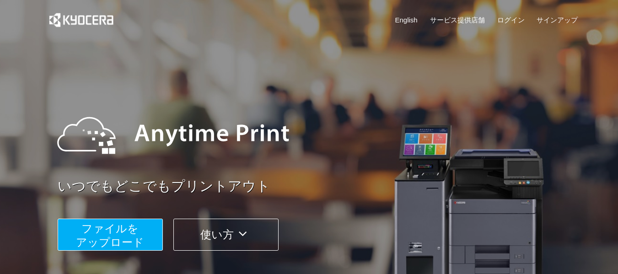 This screenshot has width=618, height=274. What do you see at coordinates (457, 20) in the screenshot?
I see `a: サービス提供店舗` at bounding box center [457, 20].